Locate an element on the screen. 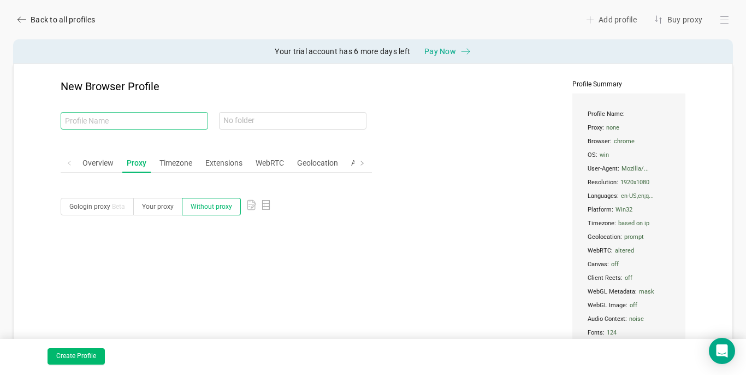  div: WebRTC is located at coordinates (270, 163).